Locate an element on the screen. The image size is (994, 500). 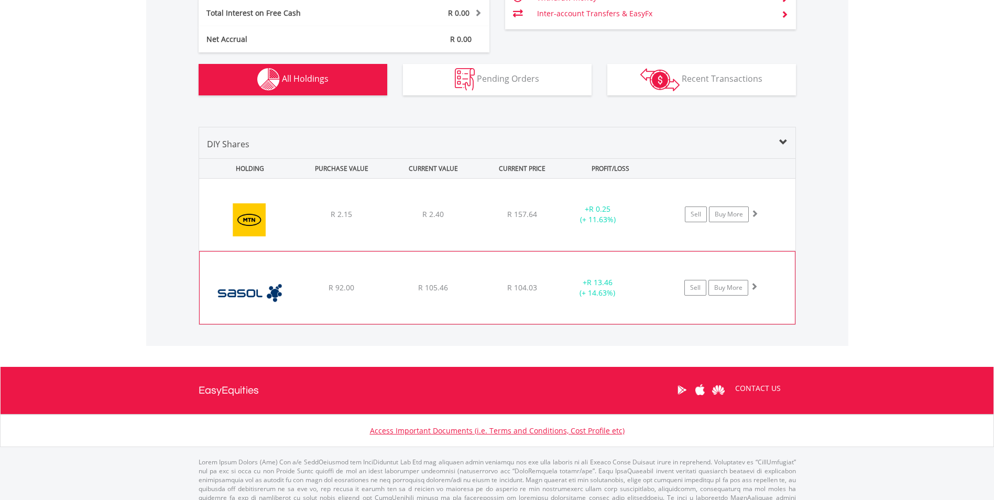
img: transactions-zar-wht.png is located at coordinates (659, 80).